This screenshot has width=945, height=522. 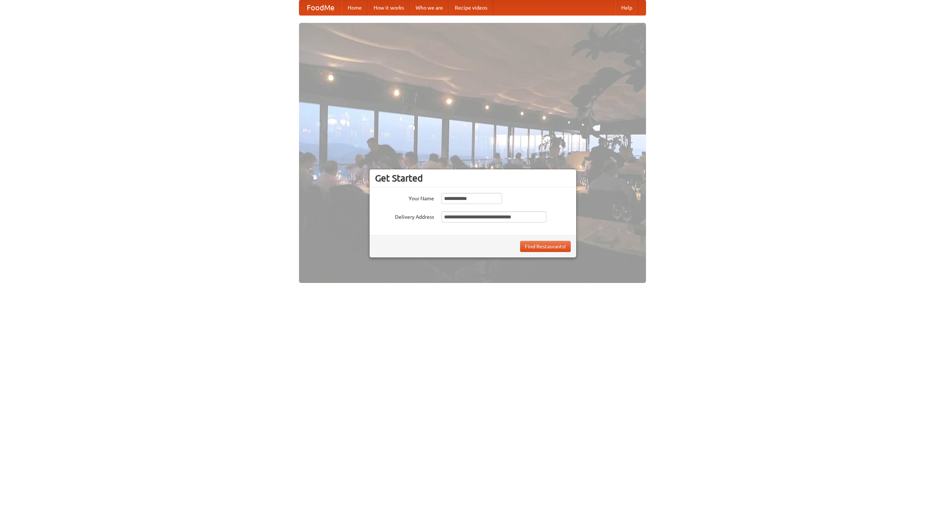 What do you see at coordinates (627, 8) in the screenshot?
I see `a: Help` at bounding box center [627, 8].